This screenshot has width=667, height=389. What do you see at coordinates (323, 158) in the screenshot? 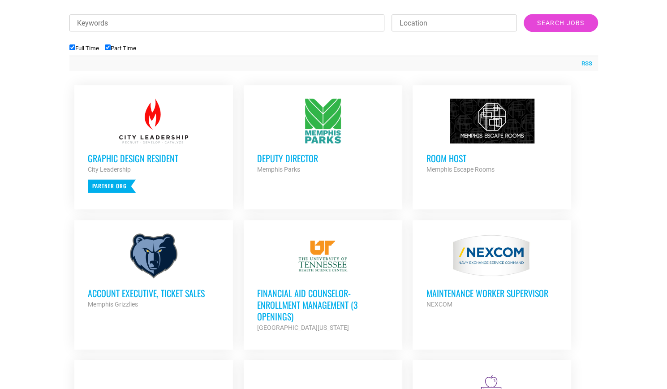
I see `h3: Deputy Director` at bounding box center [323, 158].